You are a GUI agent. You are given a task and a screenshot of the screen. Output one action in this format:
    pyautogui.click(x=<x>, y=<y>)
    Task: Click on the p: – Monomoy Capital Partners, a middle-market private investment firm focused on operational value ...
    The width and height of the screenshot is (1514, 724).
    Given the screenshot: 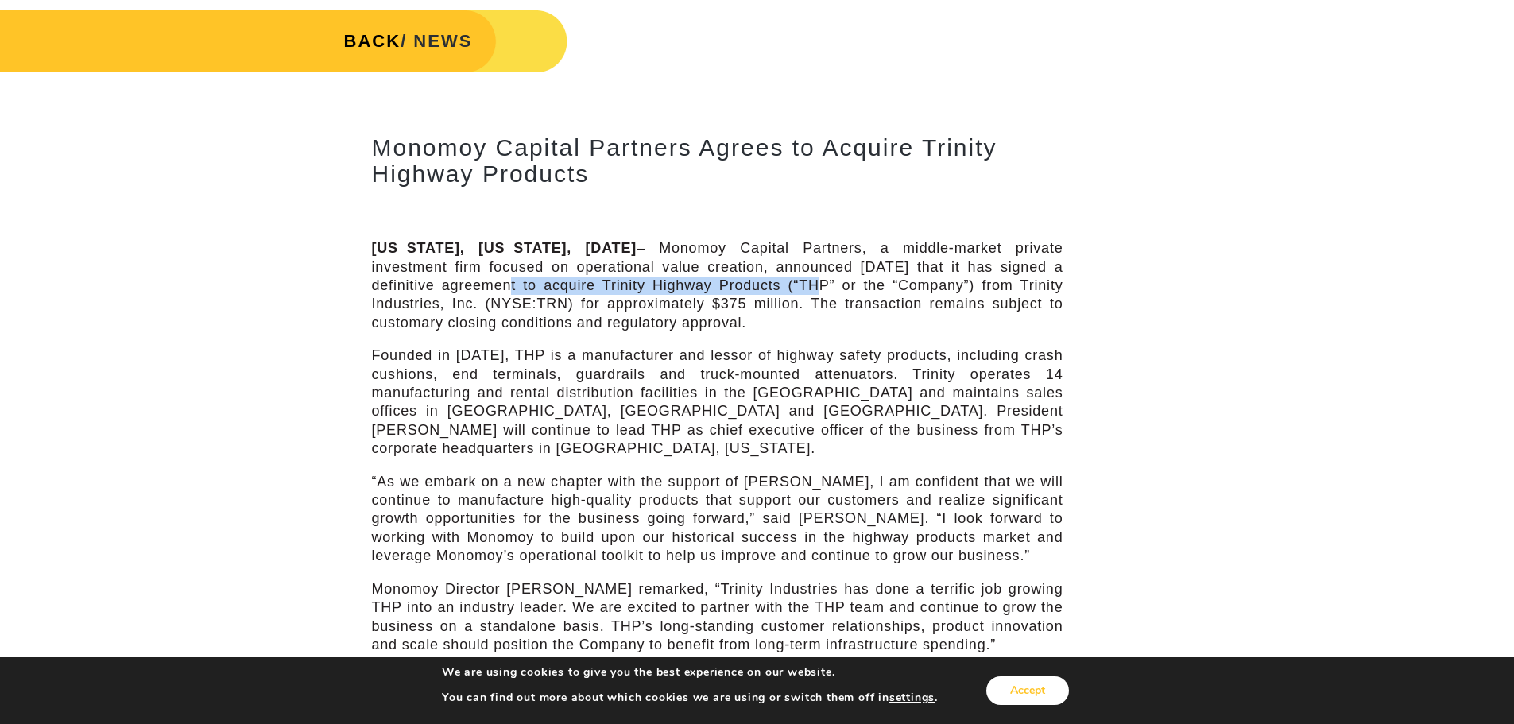 What is the action you would take?
    pyautogui.click(x=718, y=285)
    